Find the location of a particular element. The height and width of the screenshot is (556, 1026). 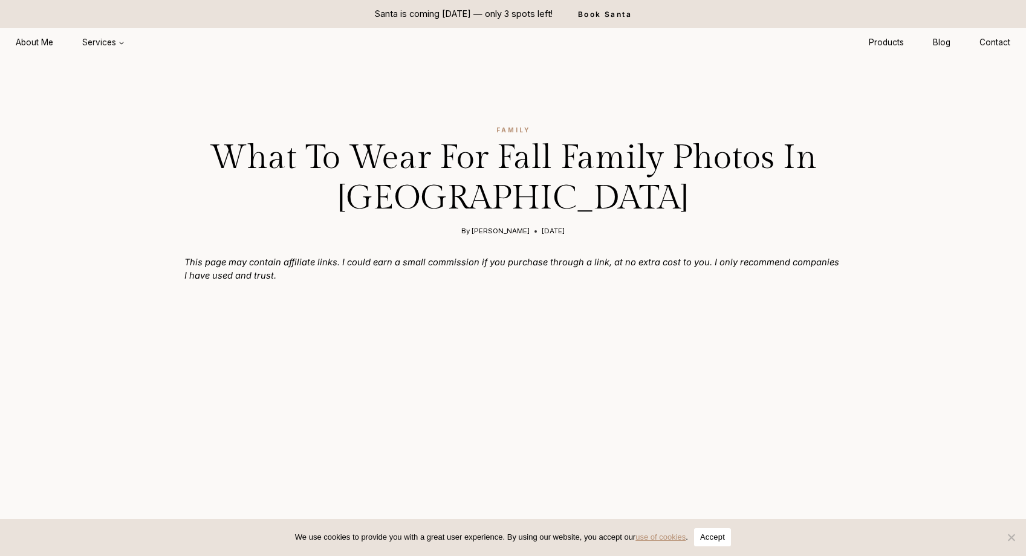

em: This page may contain affiliate links. I could earn a small commission if you purchase through a ... is located at coordinates (511, 269).